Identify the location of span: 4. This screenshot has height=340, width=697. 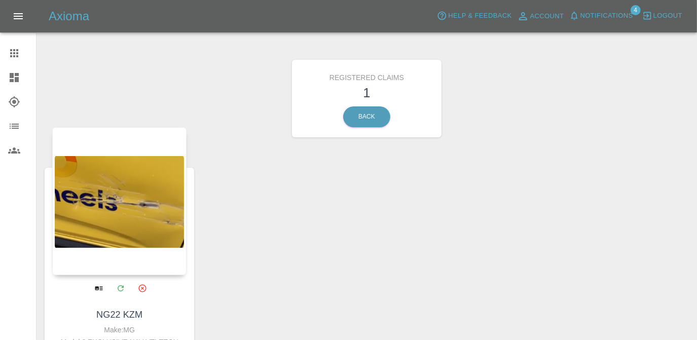
(636, 10).